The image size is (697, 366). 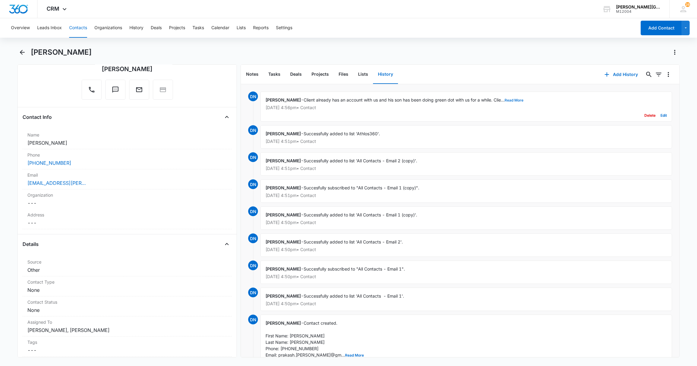 What do you see at coordinates (49, 28) in the screenshot?
I see `button: Leads Inbox` at bounding box center [49, 28].